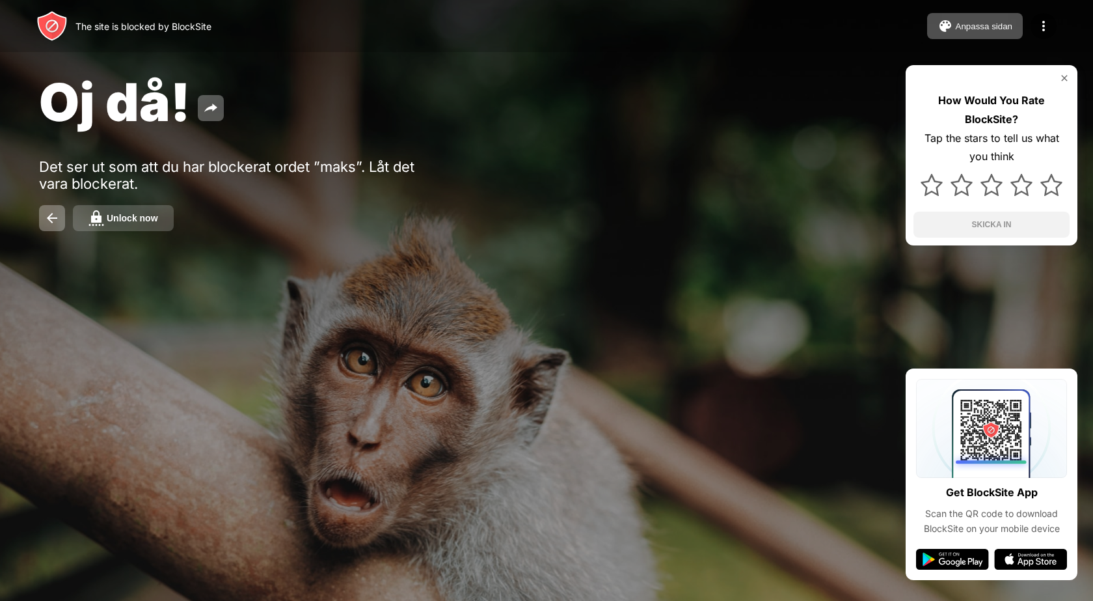  What do you see at coordinates (975, 26) in the screenshot?
I see `button: Anpassa sidan` at bounding box center [975, 26].